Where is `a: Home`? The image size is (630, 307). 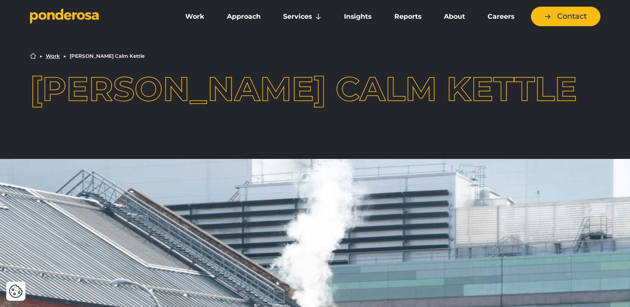 a: Home is located at coordinates (33, 56).